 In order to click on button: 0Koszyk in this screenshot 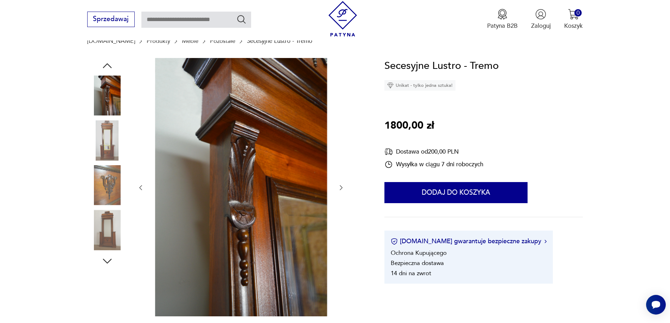, I will do `click(574, 19)`.